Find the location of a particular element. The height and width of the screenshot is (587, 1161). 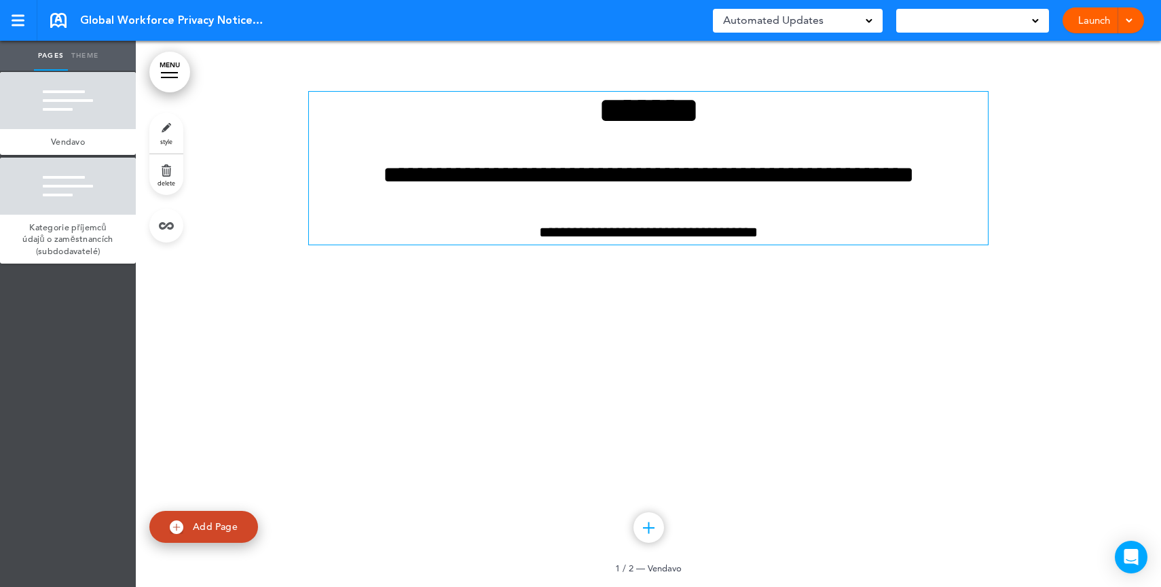

a: Theme is located at coordinates (85, 56).